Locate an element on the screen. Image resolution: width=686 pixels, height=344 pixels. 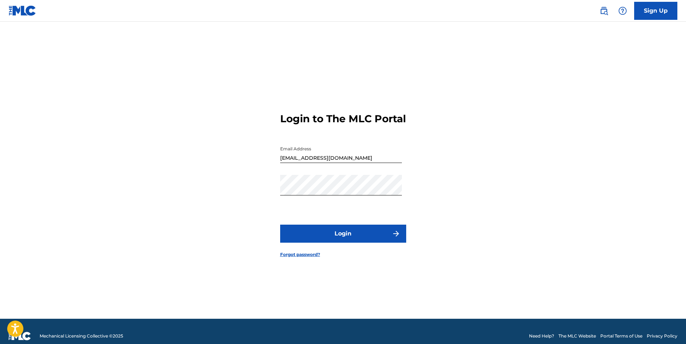
img: f7272a7cc735f4ea7f67.svg is located at coordinates (396, 233).